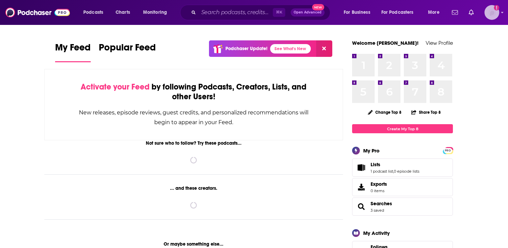 This screenshot has height=248, width=508. Describe the element at coordinates (407, 171) in the screenshot. I see `a: 0 episode lists` at that location.